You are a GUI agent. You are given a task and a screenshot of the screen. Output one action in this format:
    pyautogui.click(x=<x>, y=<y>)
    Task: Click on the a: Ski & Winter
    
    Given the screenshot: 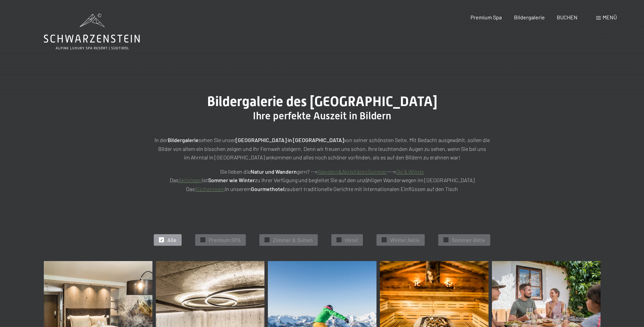 What is the action you would take?
    pyautogui.click(x=410, y=171)
    